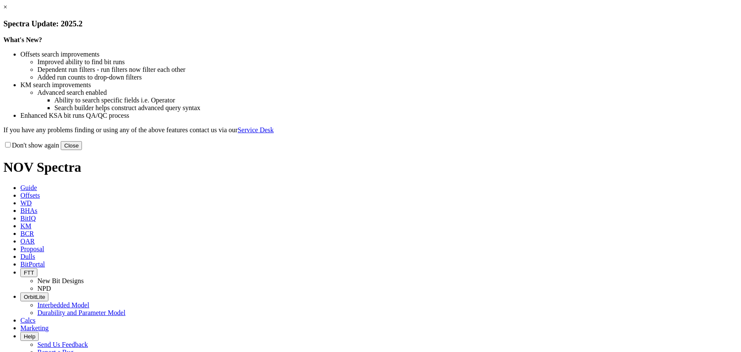 This screenshot has height=352, width=741. What do you see at coordinates (23, 39) in the screenshot?
I see `strong: What's New?` at bounding box center [23, 39].